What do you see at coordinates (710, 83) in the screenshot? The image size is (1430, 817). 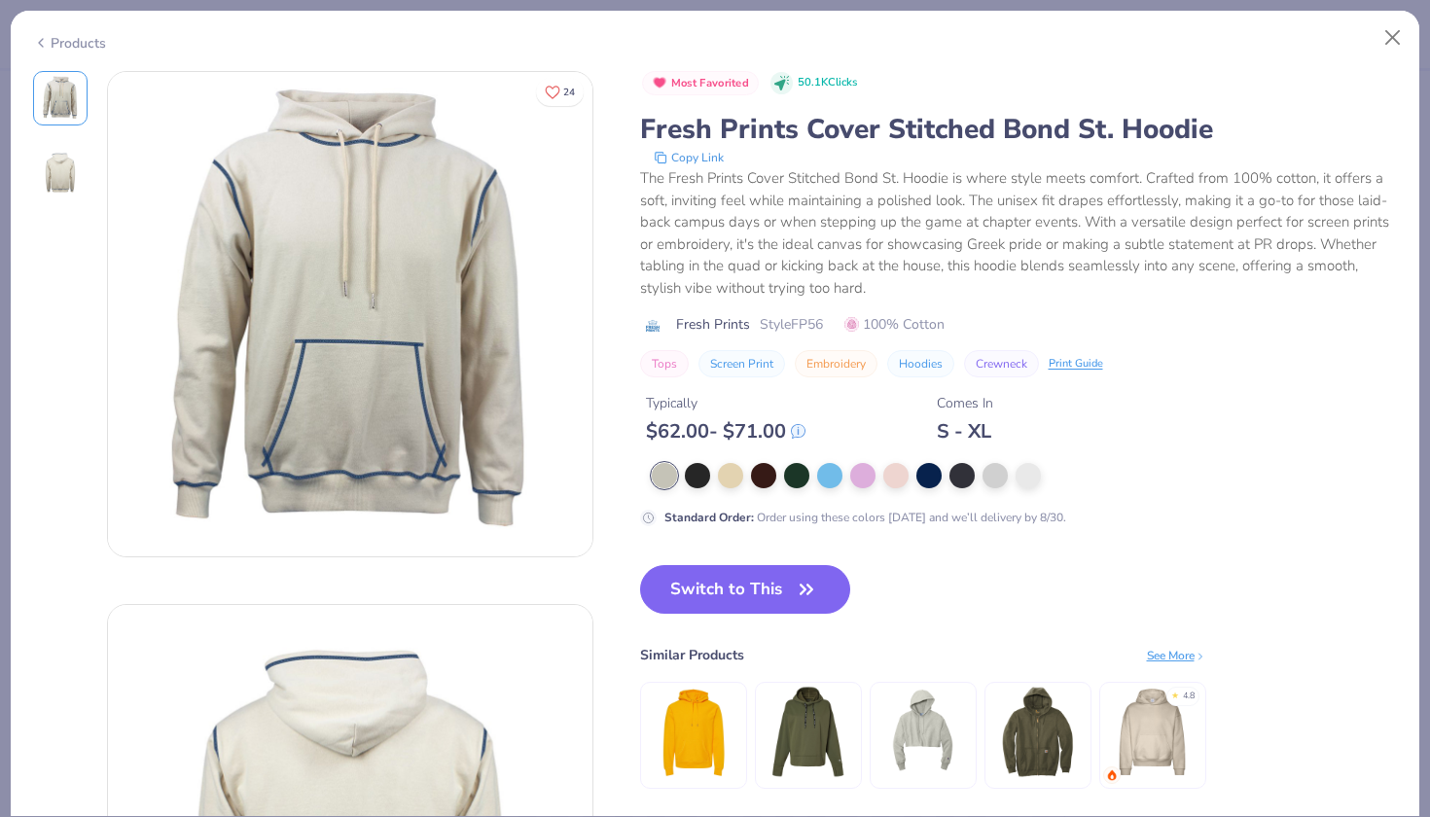 I see `span: Most Favorited` at bounding box center [710, 83].